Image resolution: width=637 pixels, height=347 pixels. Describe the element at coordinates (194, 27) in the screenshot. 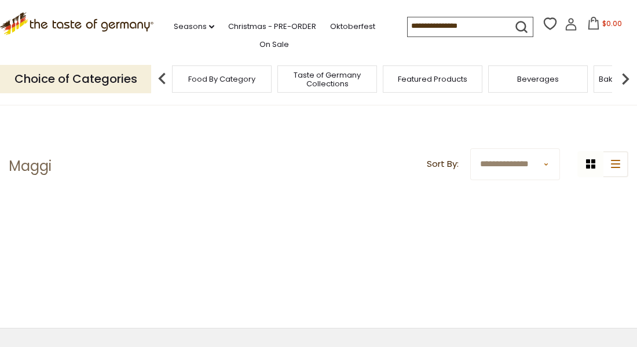

I see `a: Seasons` at that location.